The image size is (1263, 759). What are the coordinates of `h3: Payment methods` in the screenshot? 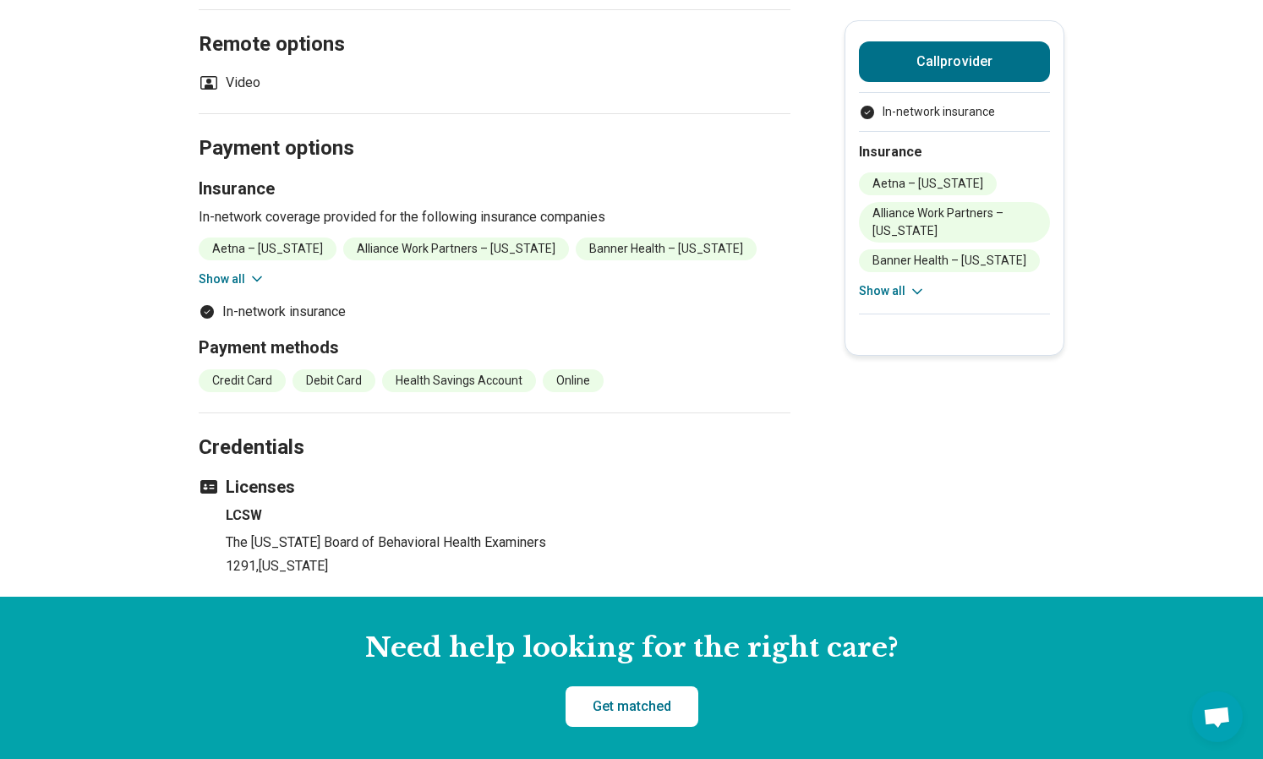 It's located at (495, 348).